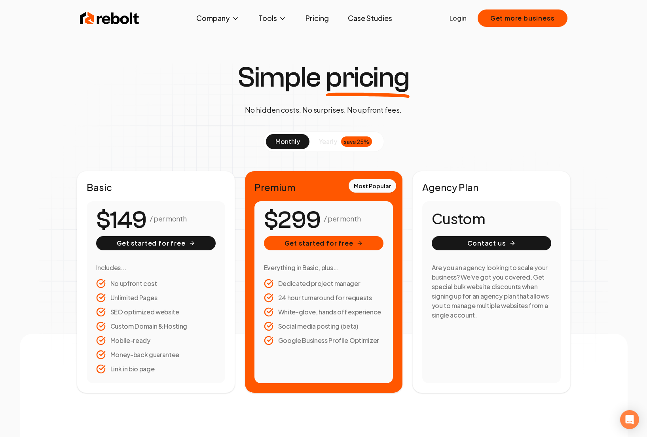  Describe the element at coordinates (492, 219) in the screenshot. I see `h1: Custom` at that location.